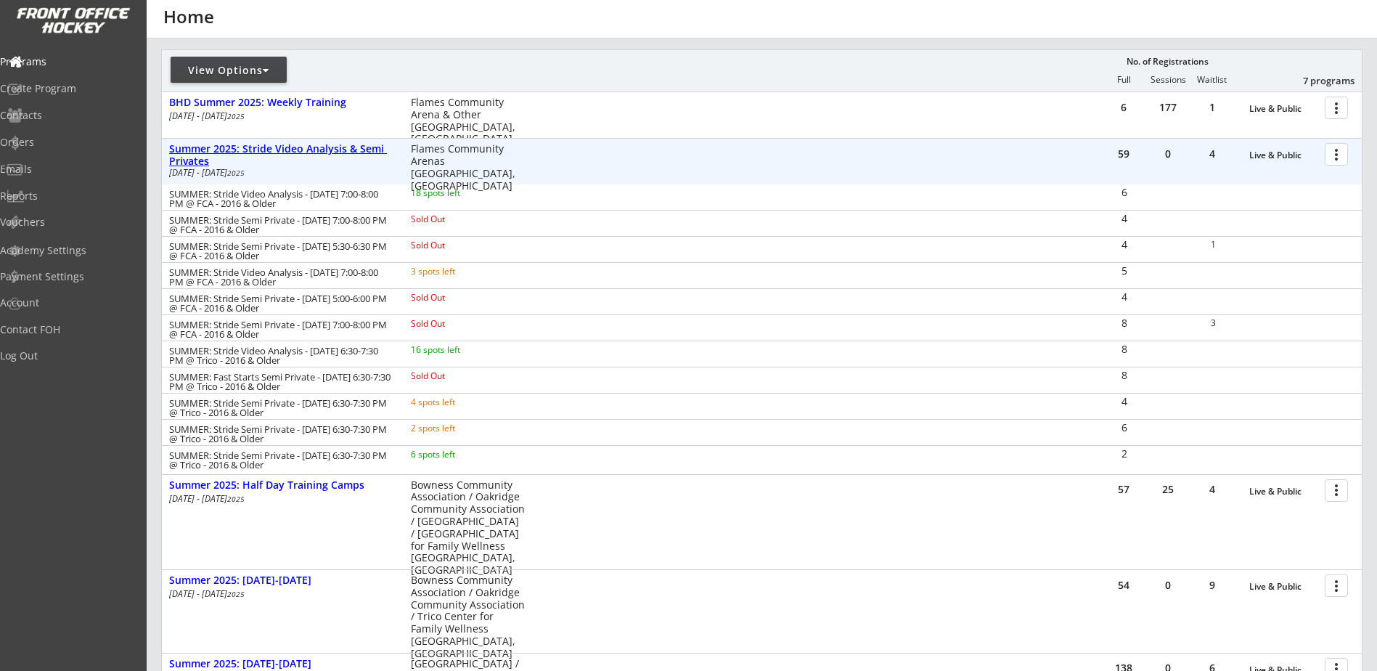  I want to click on div: Summer 2025: Half Day Training Camps, so click(282, 485).